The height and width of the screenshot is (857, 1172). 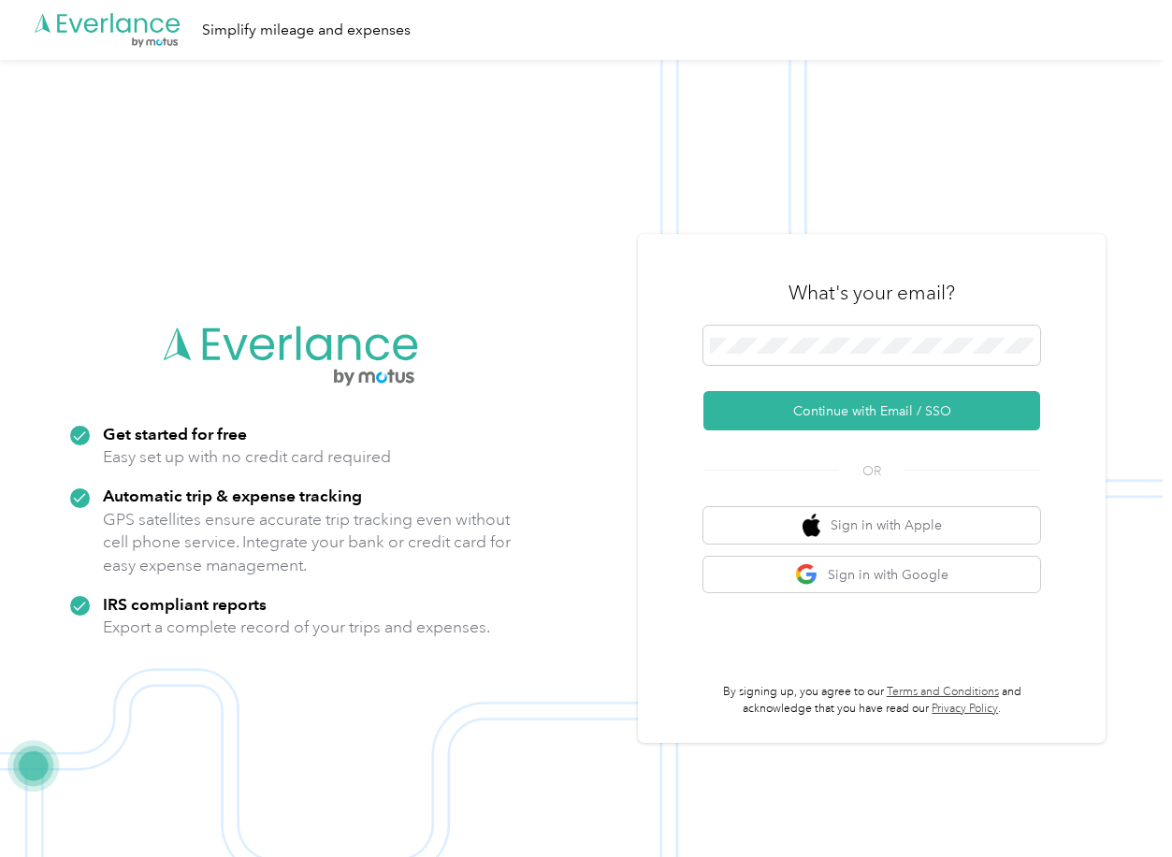 I want to click on a: Privacy Policy, so click(x=964, y=708).